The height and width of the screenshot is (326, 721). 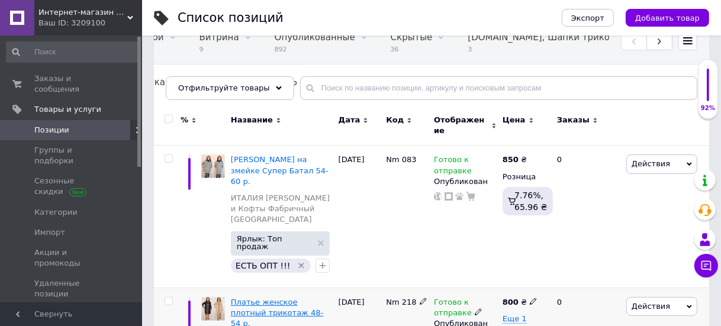 I want to click on span: Заказы и сообщения, so click(x=72, y=84).